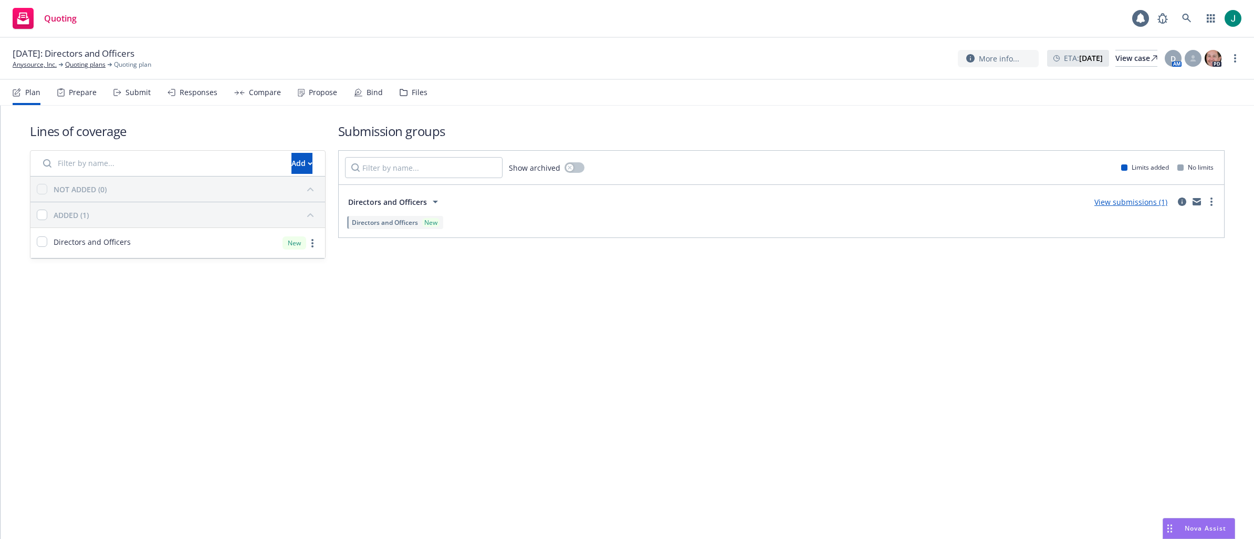  What do you see at coordinates (1199, 528) in the screenshot?
I see `button: Nova Assist` at bounding box center [1199, 528].